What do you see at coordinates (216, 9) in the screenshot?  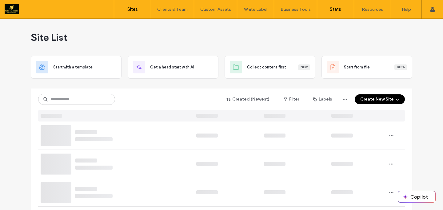 I see `label: Custom Assets` at bounding box center [216, 9].